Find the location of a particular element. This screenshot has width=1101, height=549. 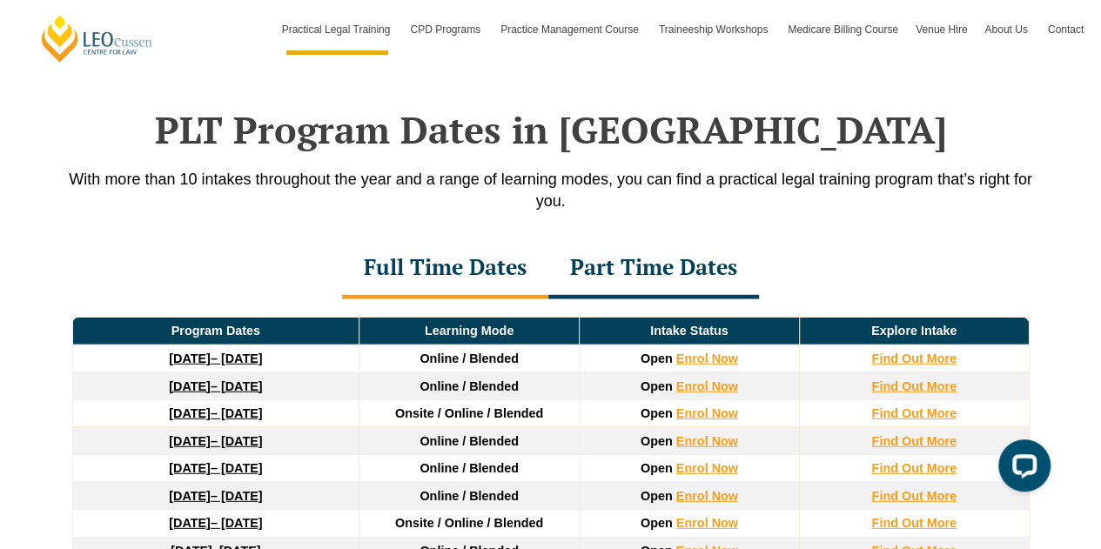

a: Venue Hire is located at coordinates (941, 30).